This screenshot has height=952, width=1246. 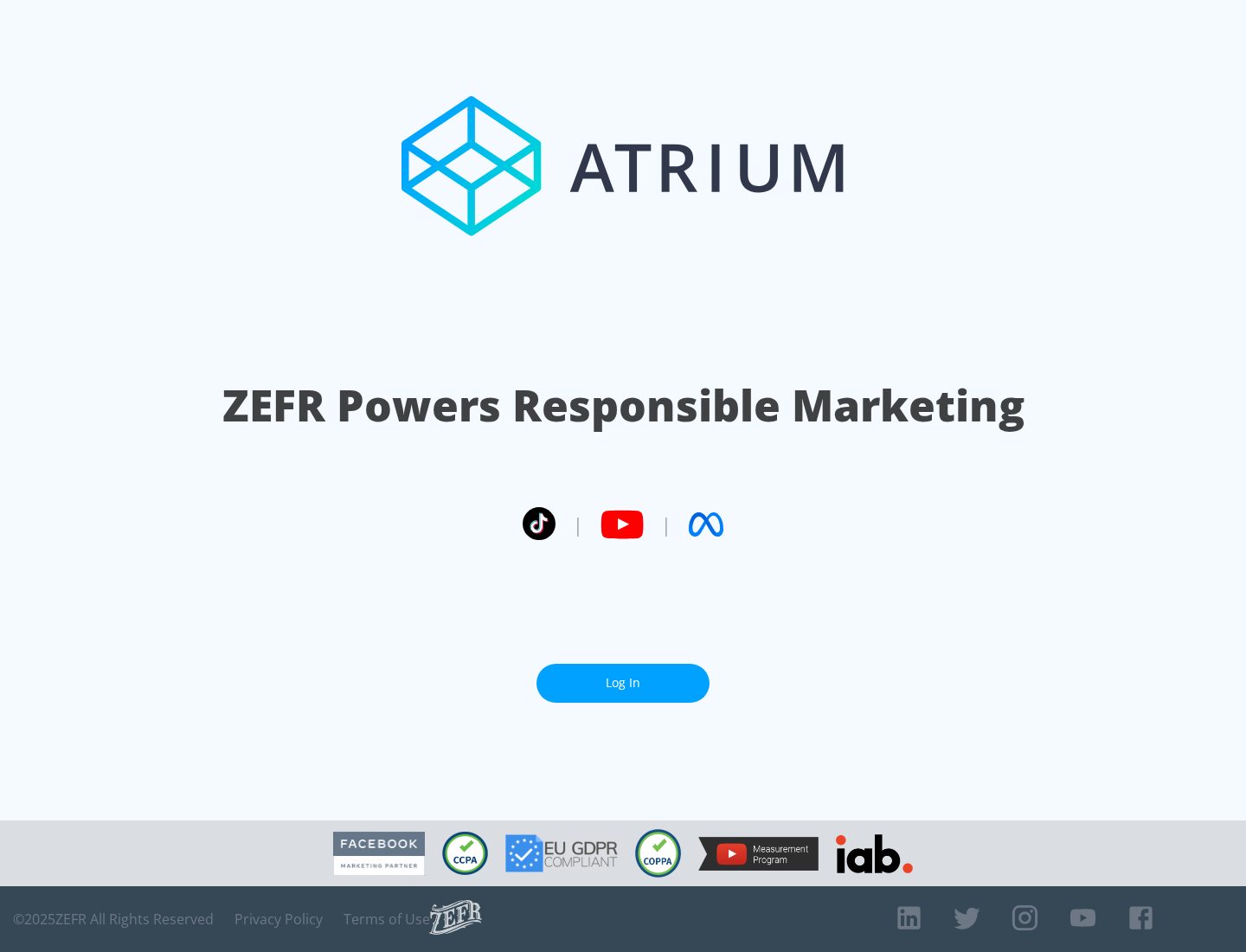 What do you see at coordinates (278, 919) in the screenshot?
I see `a: Privacy Policy` at bounding box center [278, 919].